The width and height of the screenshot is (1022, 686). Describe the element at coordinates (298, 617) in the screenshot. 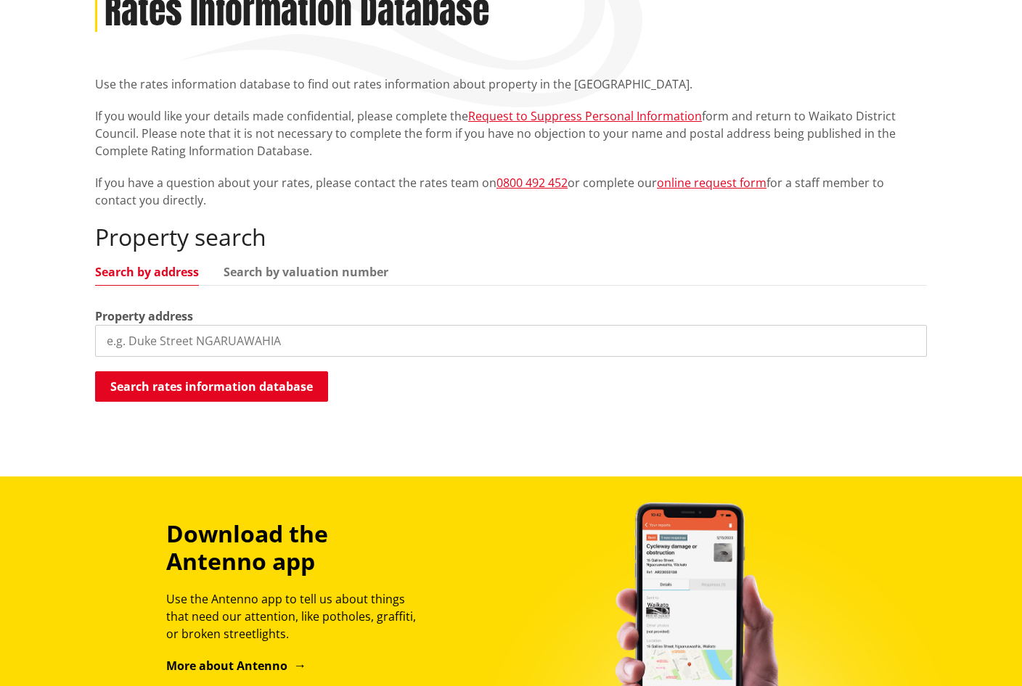

I see `p: Use the Antenno app to tell us about things that need our attention, like potholes, graffiti, or ...` at that location.